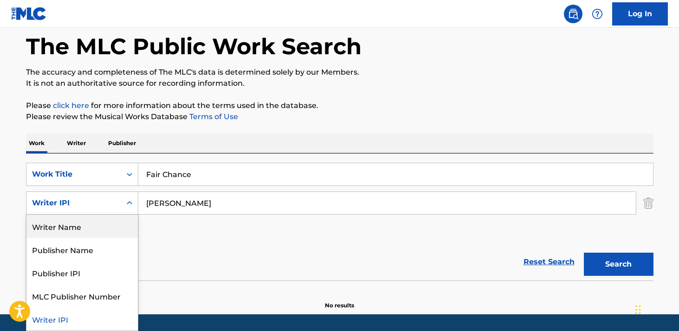 The height and width of the screenshot is (331, 679). Describe the element at coordinates (339, 300) in the screenshot. I see `p: No results` at that location.